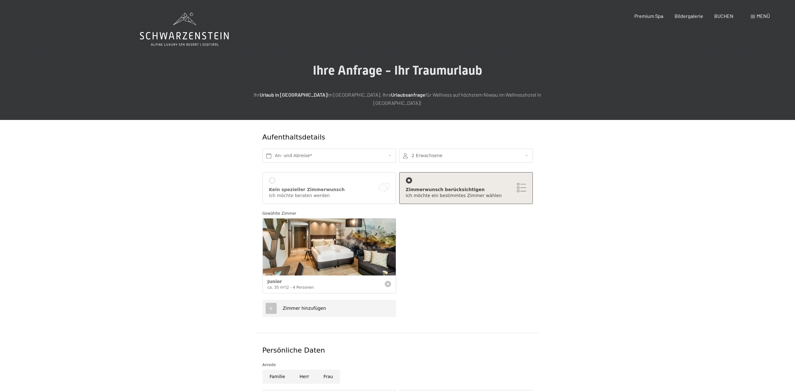  Describe the element at coordinates (375, 137) in the screenshot. I see `div: Aufenthaltsdetails` at that location.